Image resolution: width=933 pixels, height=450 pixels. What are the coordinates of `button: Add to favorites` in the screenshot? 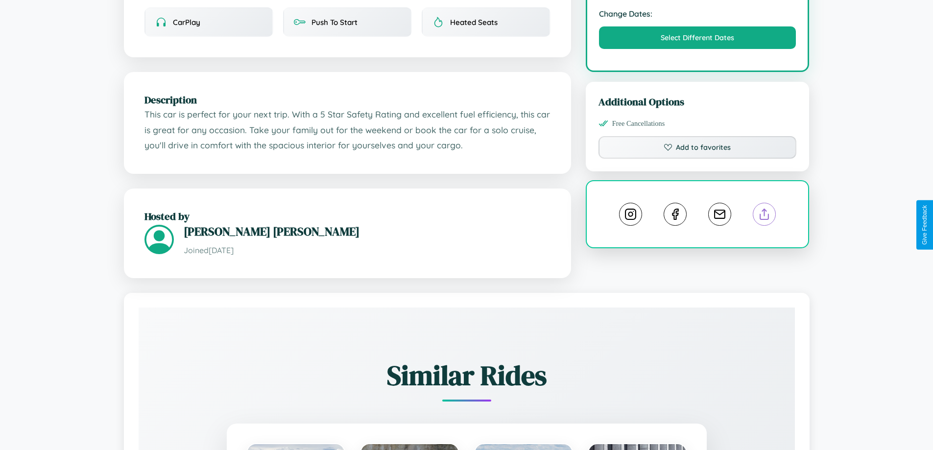 It's located at (697, 147).